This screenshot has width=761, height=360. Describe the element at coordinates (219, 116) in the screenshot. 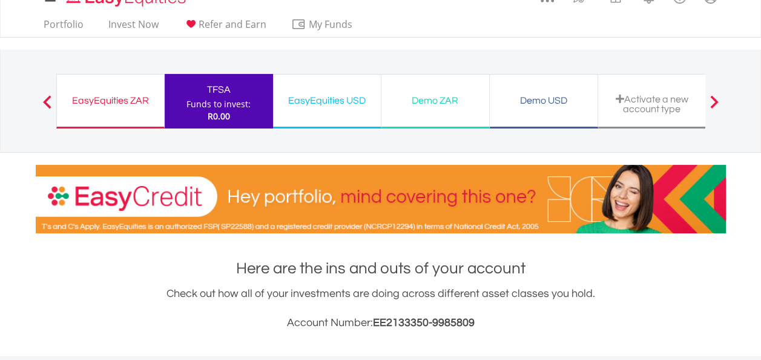

I see `span: R0.00` at that location.